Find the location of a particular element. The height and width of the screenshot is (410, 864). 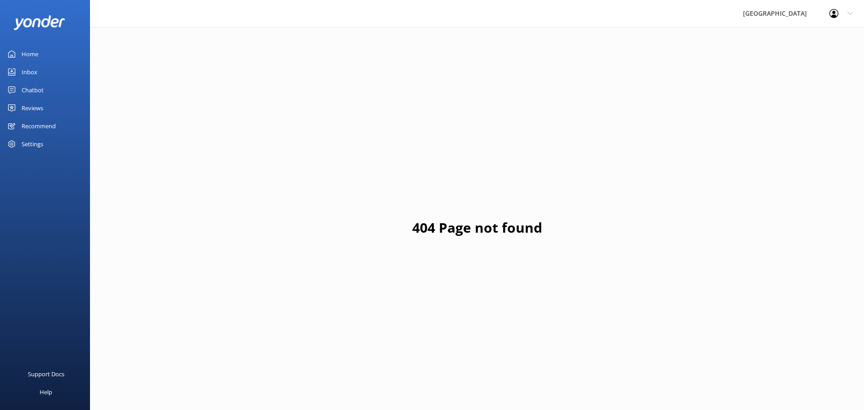

div: Support Docs is located at coordinates (46, 374).